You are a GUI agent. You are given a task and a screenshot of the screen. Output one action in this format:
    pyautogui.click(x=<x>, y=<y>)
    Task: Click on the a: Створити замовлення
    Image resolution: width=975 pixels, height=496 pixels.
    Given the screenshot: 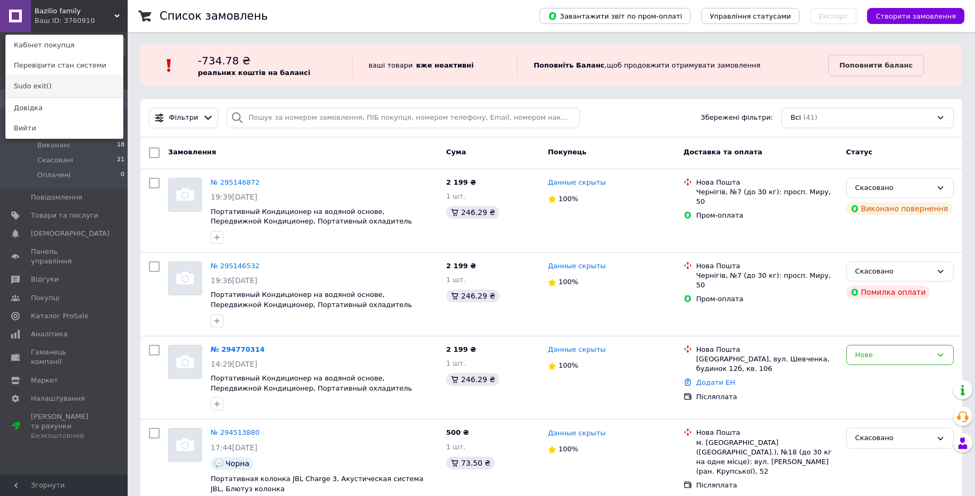 What is the action you would take?
    pyautogui.click(x=910, y=15)
    